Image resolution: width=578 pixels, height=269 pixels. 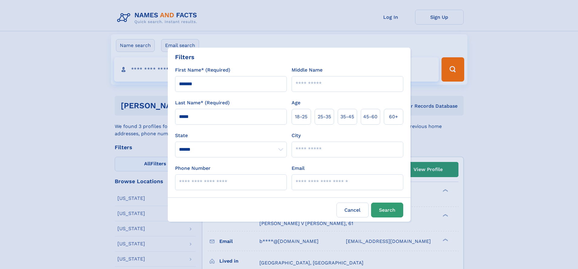 What do you see at coordinates (301, 117) in the screenshot?
I see `span: 18‑25` at bounding box center [301, 117].